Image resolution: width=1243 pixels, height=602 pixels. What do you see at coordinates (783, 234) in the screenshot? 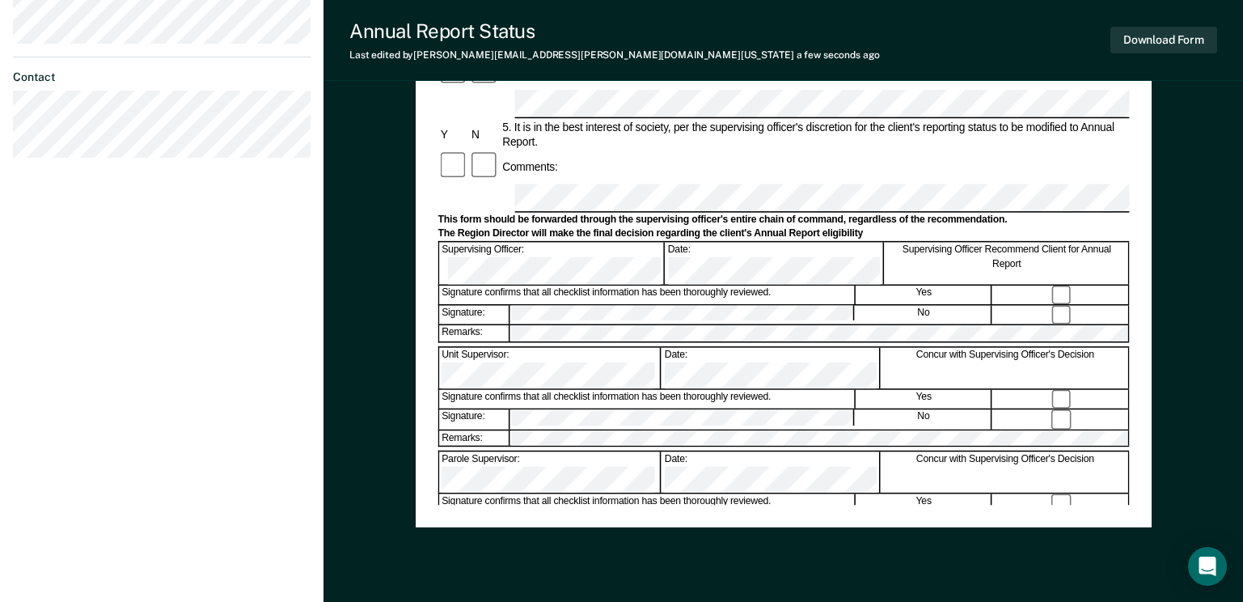
I see `div: The Region Director will make the final decision regarding the client's Annual Report eligibility` at bounding box center [783, 234].